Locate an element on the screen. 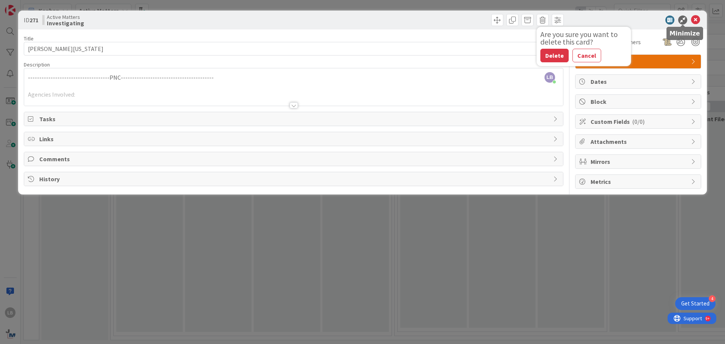 Image resolution: width=725 pixels, height=344 pixels. div: Open Get Started checklist, remaining modules: 4 is located at coordinates (695, 304).